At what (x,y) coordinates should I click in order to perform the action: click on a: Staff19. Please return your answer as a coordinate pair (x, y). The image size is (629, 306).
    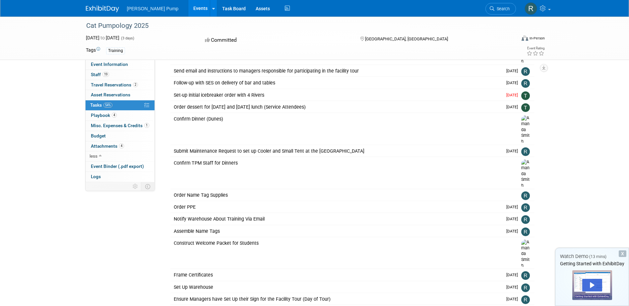
    Looking at the image, I should click on (120, 75).